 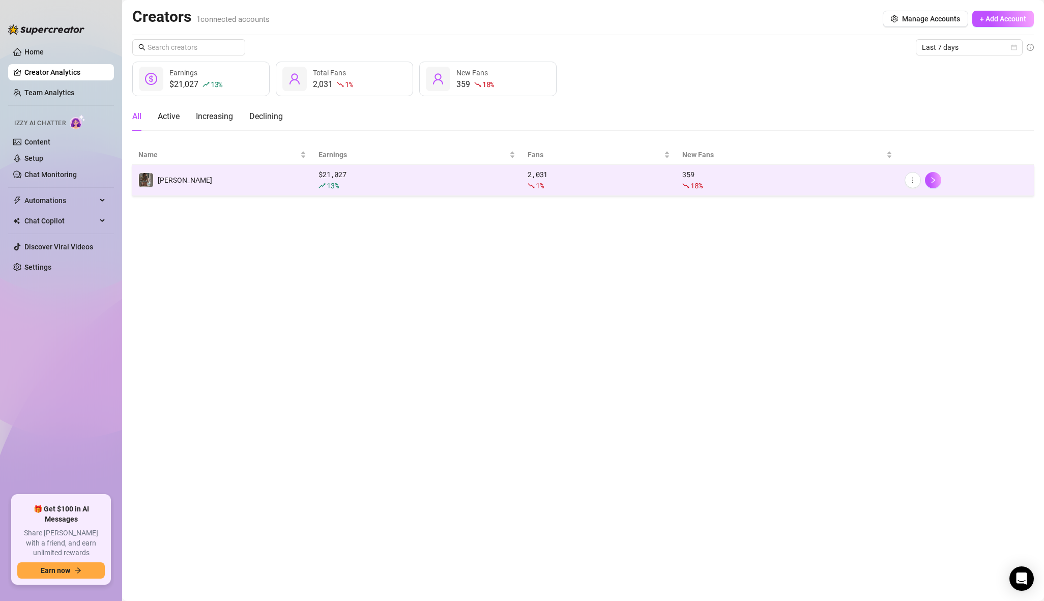 What do you see at coordinates (49, 93) in the screenshot?
I see `a: Team Analytics` at bounding box center [49, 93].